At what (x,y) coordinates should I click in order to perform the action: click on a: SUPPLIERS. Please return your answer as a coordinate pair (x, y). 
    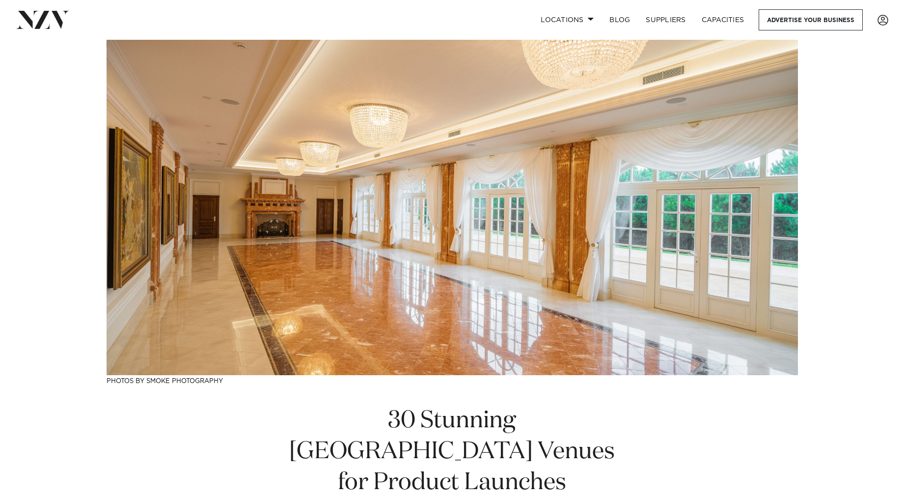
    Looking at the image, I should click on (666, 20).